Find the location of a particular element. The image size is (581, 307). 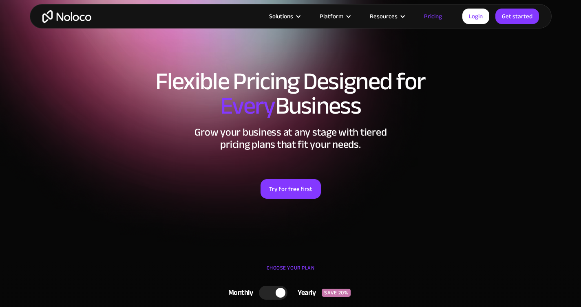

div: Monthly is located at coordinates (239, 293).